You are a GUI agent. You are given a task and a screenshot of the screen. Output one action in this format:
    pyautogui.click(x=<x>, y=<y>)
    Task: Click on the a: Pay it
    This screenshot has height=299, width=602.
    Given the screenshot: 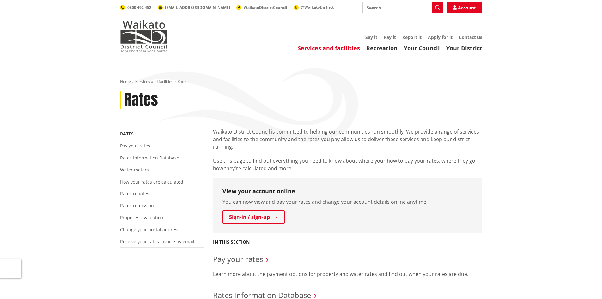 What is the action you would take?
    pyautogui.click(x=390, y=37)
    